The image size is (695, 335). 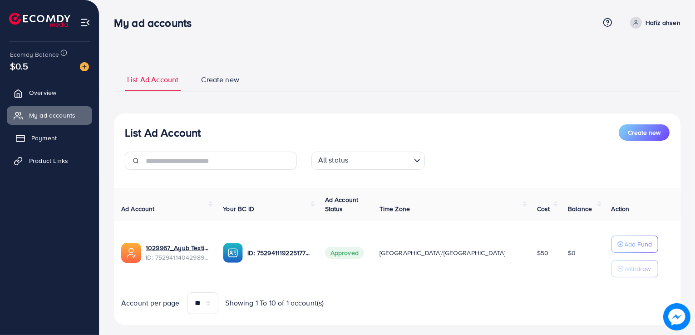 What do you see at coordinates (580, 209) in the screenshot?
I see `span: Balance` at bounding box center [580, 209].